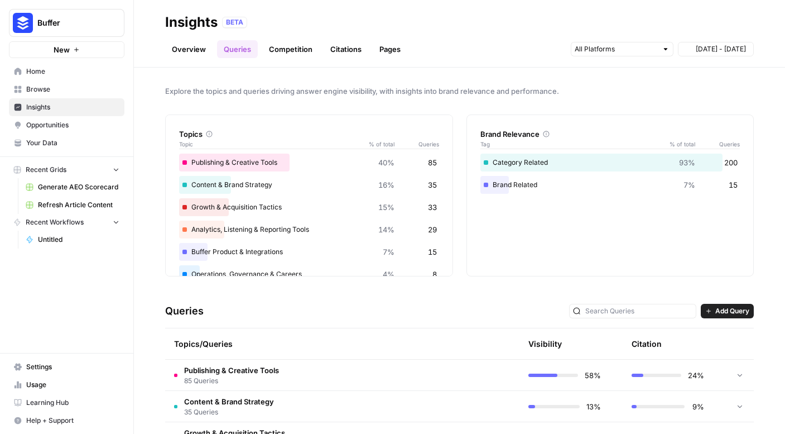 The width and height of the screenshot is (785, 434). Describe the element at coordinates (73, 89) in the screenshot. I see `span: Browse` at that location.